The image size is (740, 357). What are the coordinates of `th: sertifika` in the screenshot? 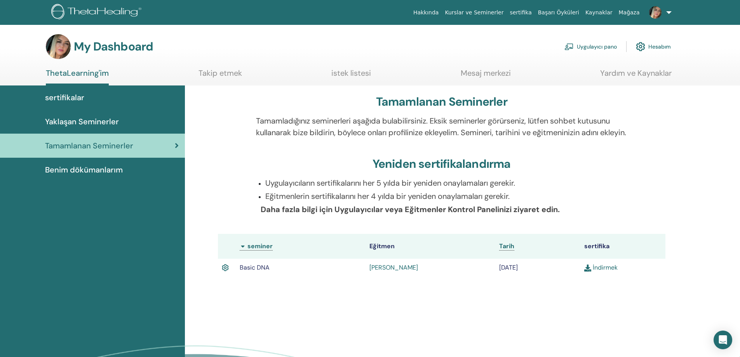 It's located at (623, 246).